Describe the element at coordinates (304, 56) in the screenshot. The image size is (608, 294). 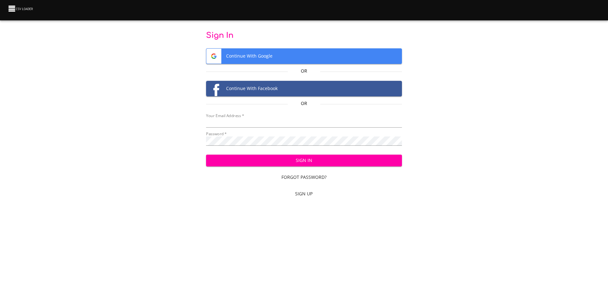
I see `span: Continue With Google` at that location.